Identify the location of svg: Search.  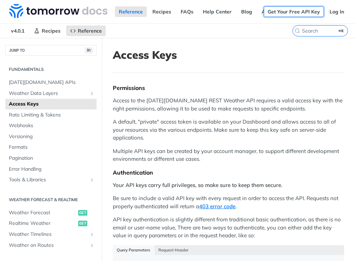
(298, 31).